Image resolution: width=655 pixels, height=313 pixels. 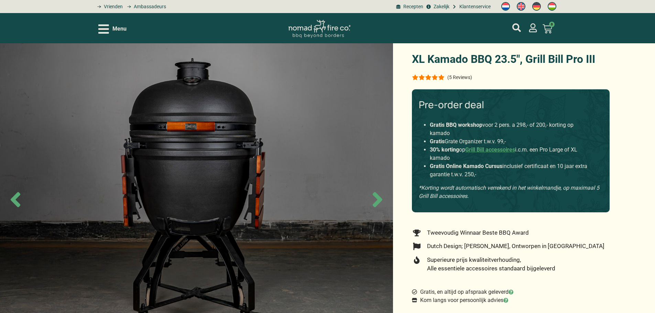 I want to click on img: Nederlands, so click(x=506, y=6).